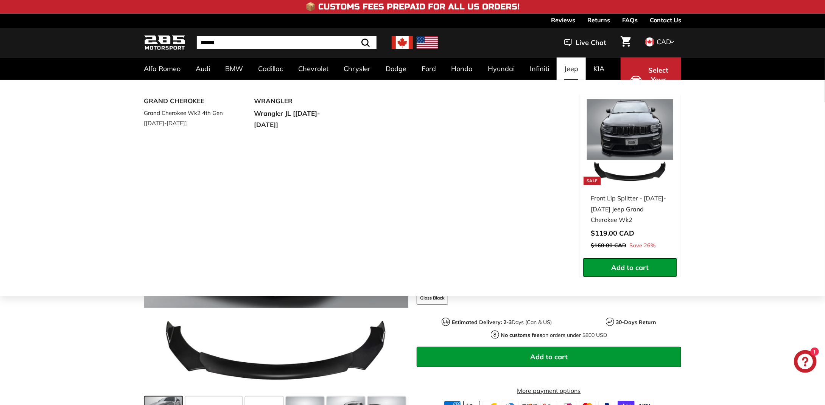  What do you see at coordinates (482, 323) in the screenshot?
I see `strong: Estimated Delivery: 2-3` at bounding box center [482, 323].